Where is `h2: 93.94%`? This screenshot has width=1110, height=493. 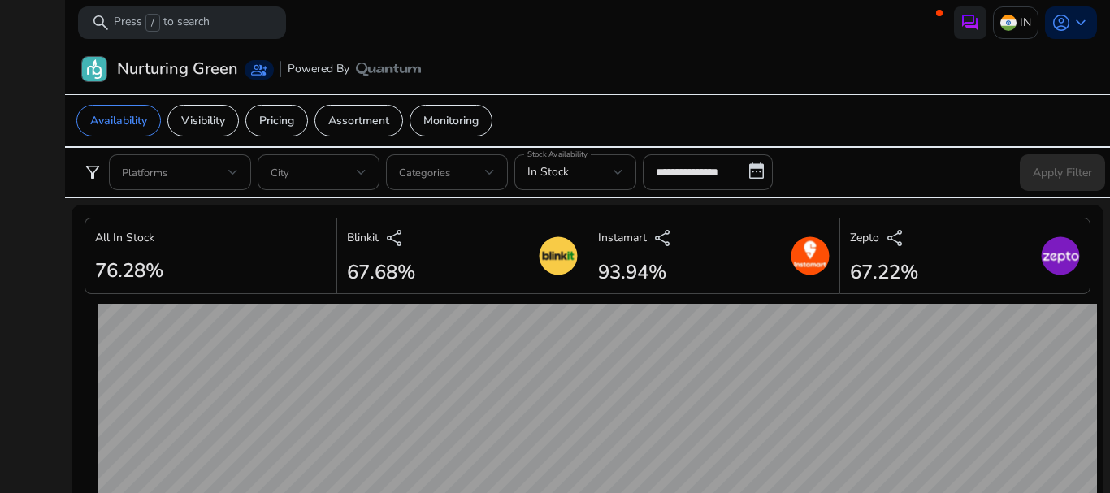 h2: 93.94% is located at coordinates (635, 272).